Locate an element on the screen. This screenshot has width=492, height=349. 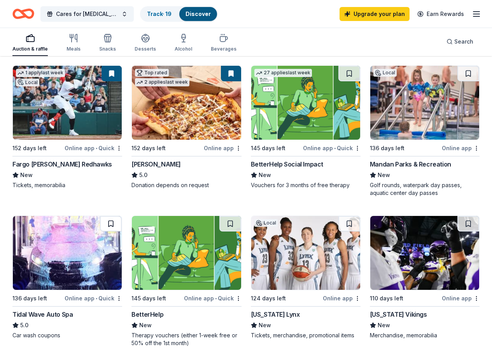
div: Tickets, memorabilia is located at coordinates (67, 185).